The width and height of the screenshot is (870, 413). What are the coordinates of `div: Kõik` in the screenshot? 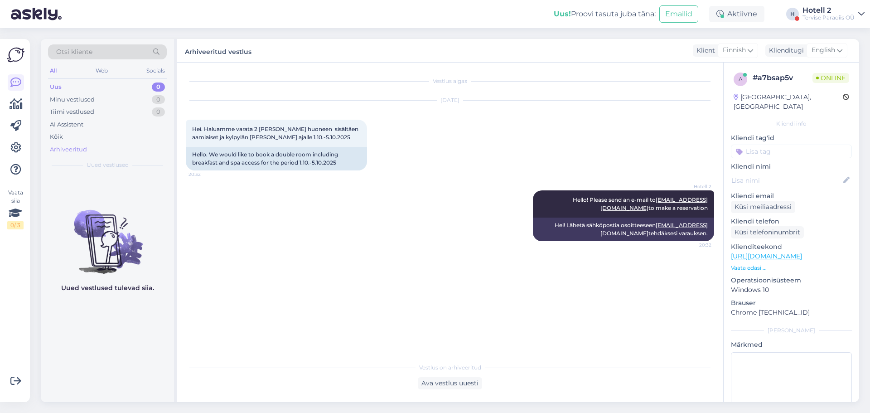 It's located at (56, 137).